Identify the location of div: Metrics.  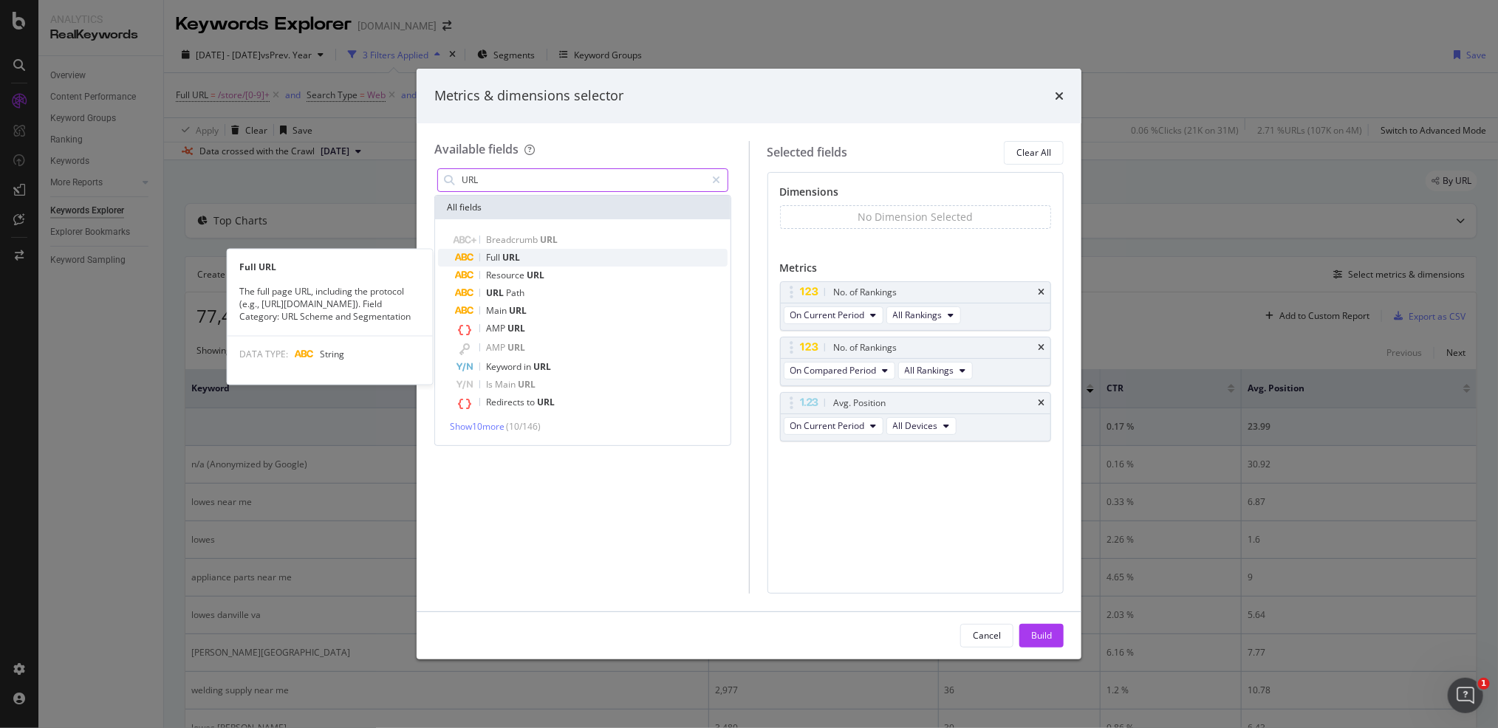
(916, 271).